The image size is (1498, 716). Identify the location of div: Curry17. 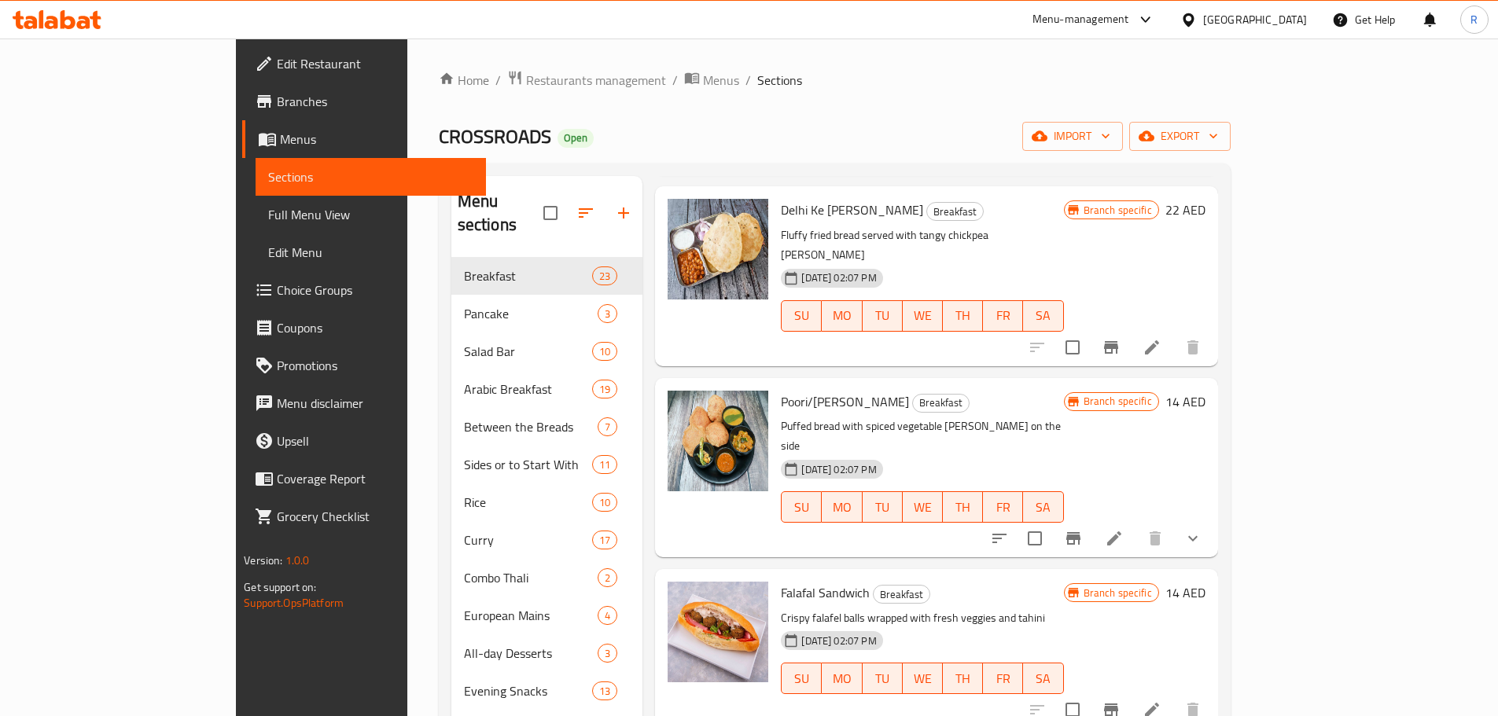
(547, 540).